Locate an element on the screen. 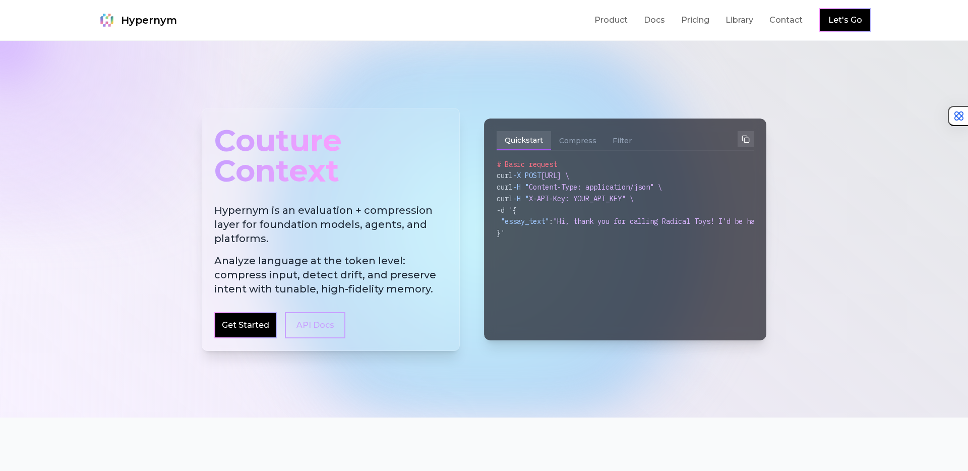 The width and height of the screenshot is (968, 471). button: Copy to clipboard is located at coordinates (746, 139).